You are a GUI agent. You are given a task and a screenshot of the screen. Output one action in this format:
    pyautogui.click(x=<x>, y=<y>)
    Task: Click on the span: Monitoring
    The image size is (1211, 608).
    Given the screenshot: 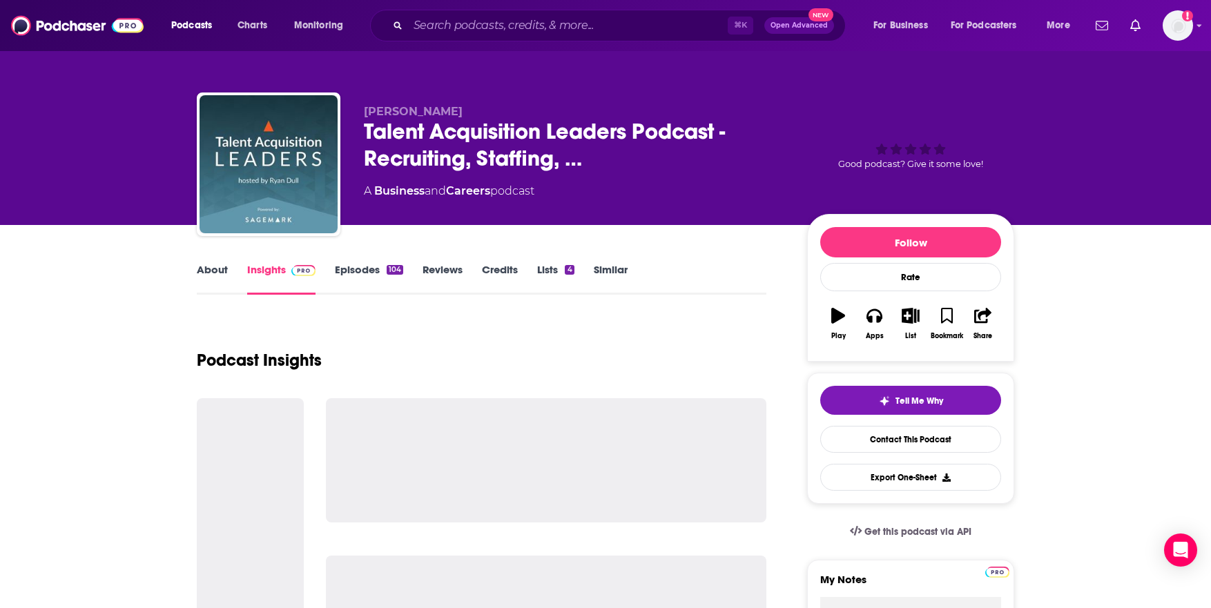 What is the action you would take?
    pyautogui.click(x=318, y=26)
    